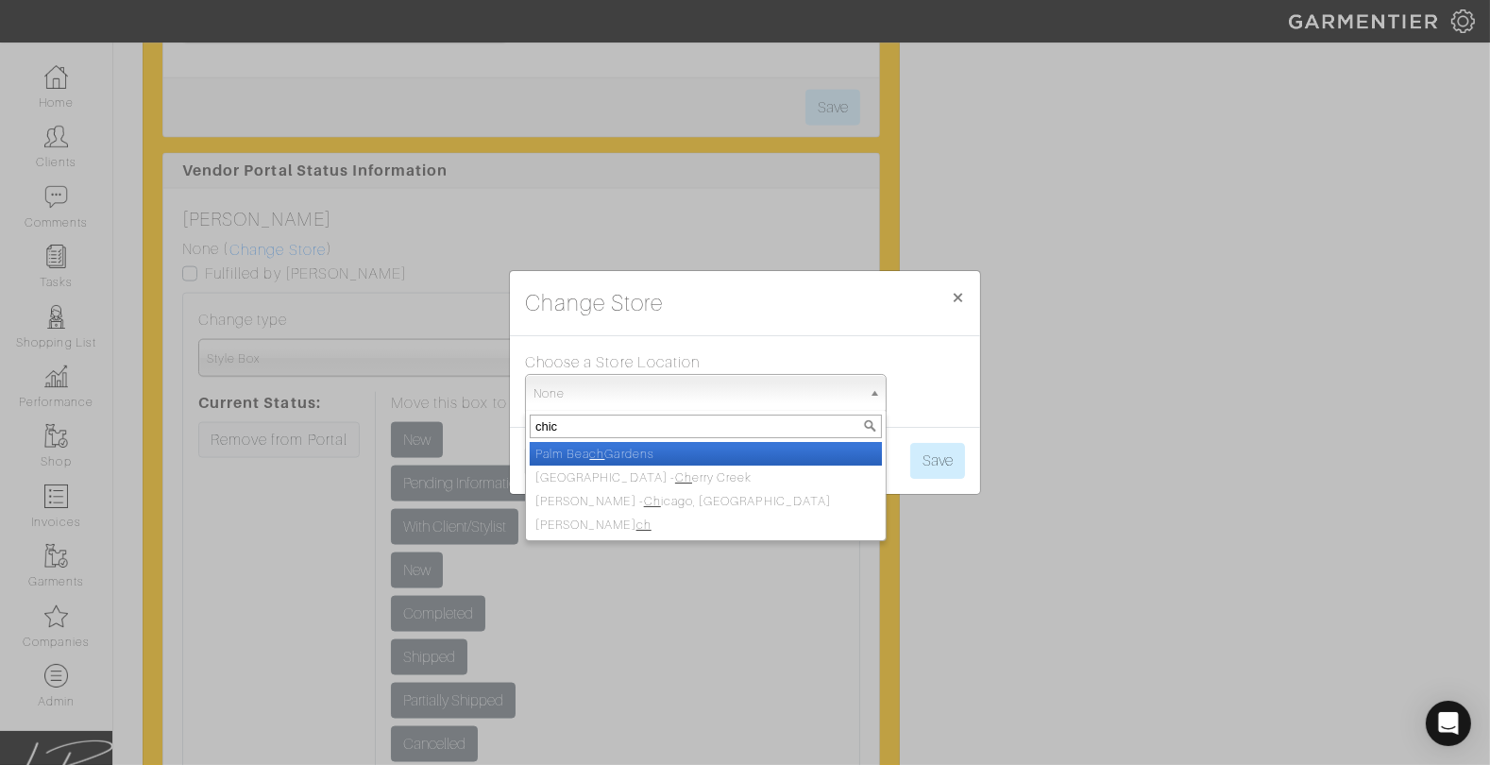  Describe the element at coordinates (697, 394) in the screenshot. I see `span: None` at that location.